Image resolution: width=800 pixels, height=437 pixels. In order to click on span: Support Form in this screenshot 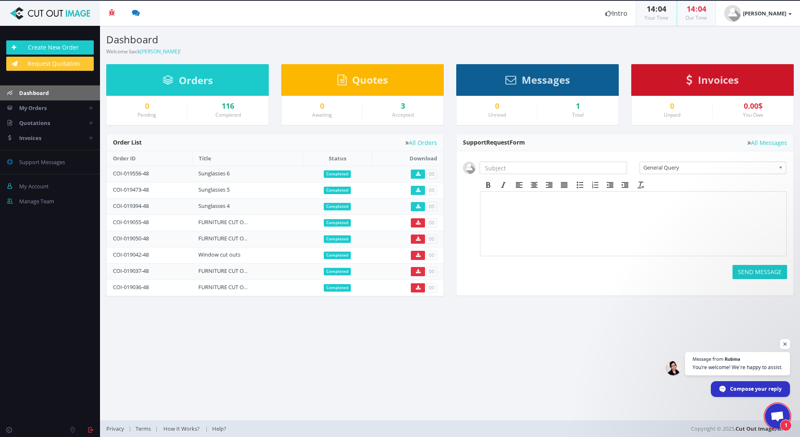, I will do `click(494, 142)`.